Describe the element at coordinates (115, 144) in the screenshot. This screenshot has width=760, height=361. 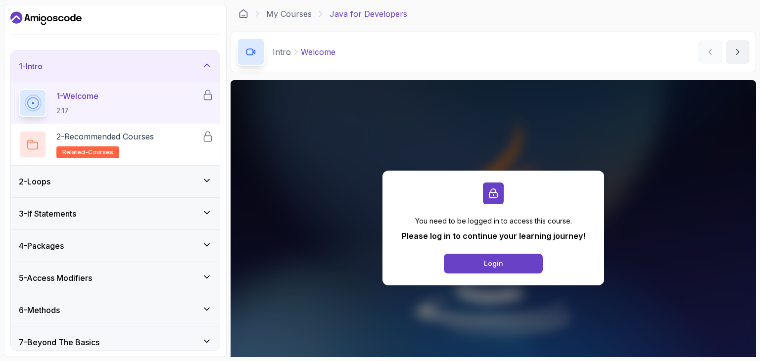
I see `button: 2-Recommended Coursesrelated-courses` at that location.